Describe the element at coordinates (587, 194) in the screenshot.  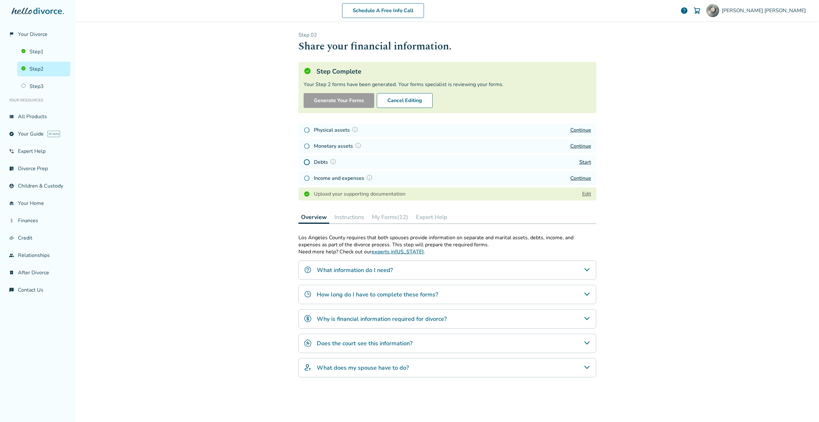
I see `a: Edit` at that location.